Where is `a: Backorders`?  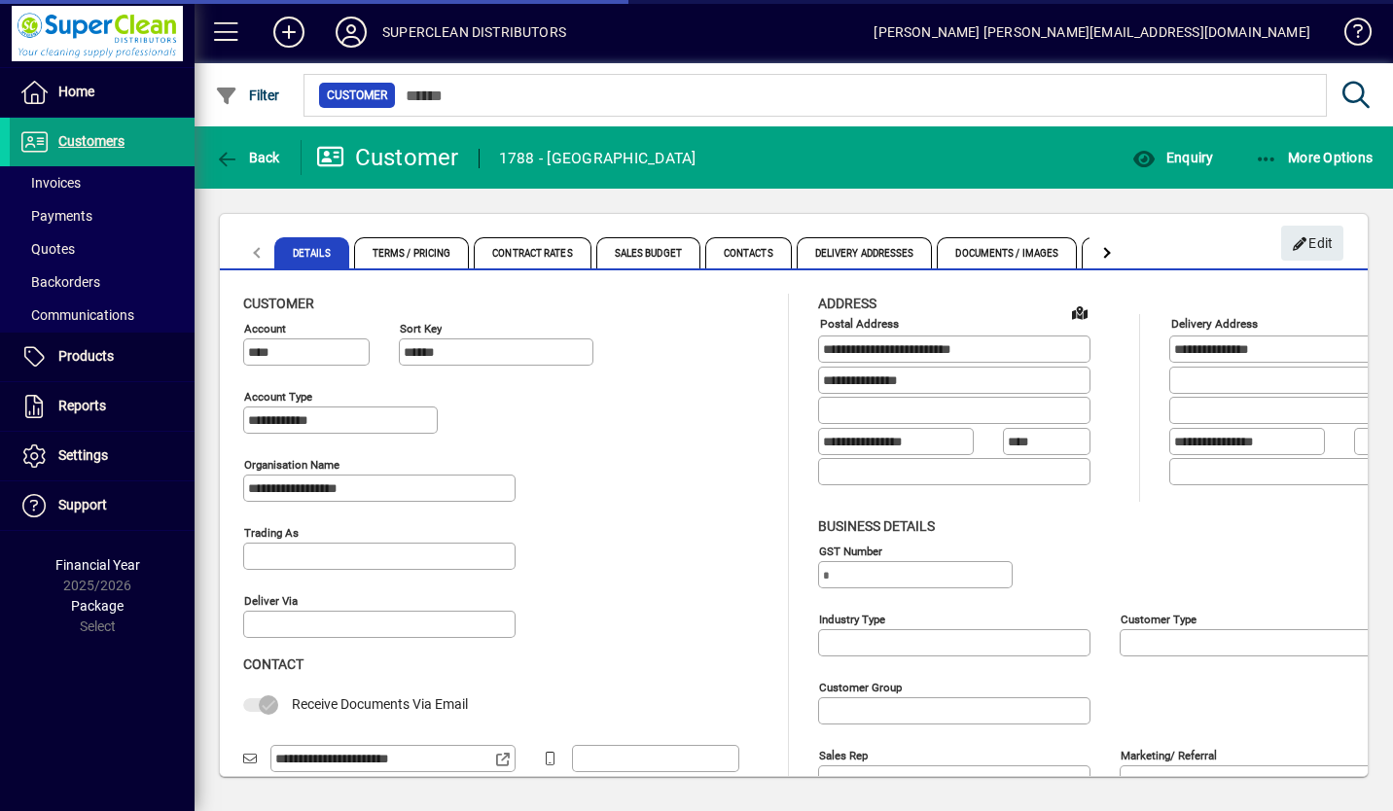 a: Backorders is located at coordinates (102, 282).